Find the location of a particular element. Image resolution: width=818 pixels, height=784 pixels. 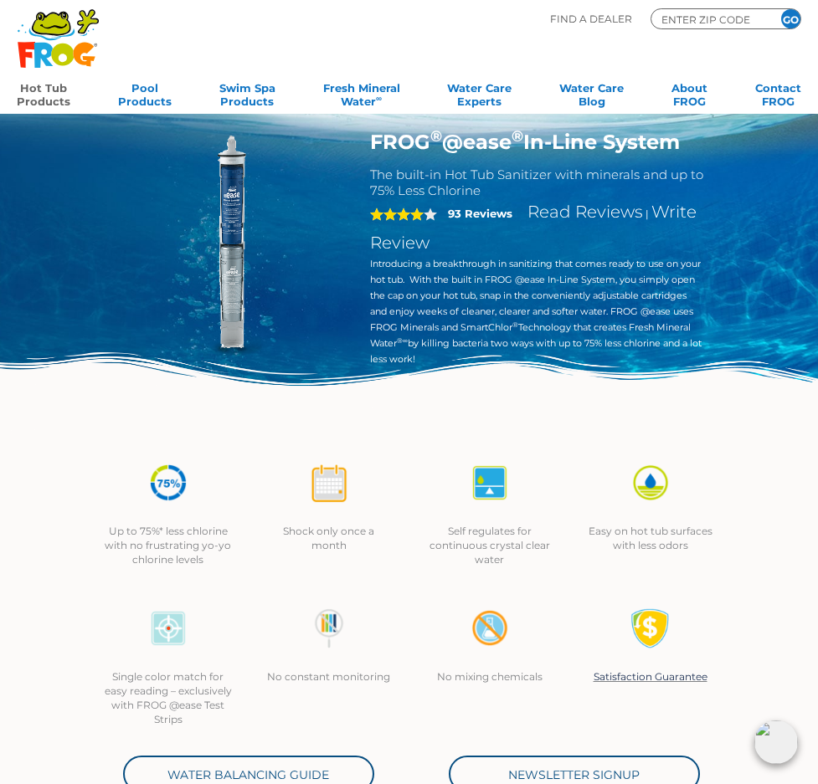

p: Easy on hot tub surfaces with less odors is located at coordinates (650, 538).